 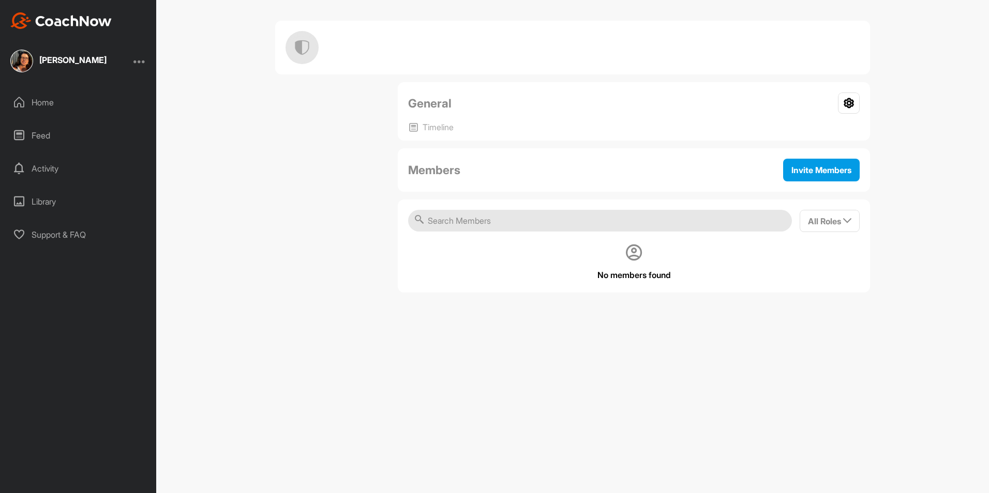 What do you see at coordinates (61, 21) in the screenshot?
I see `img: CoachNow` at bounding box center [61, 21].